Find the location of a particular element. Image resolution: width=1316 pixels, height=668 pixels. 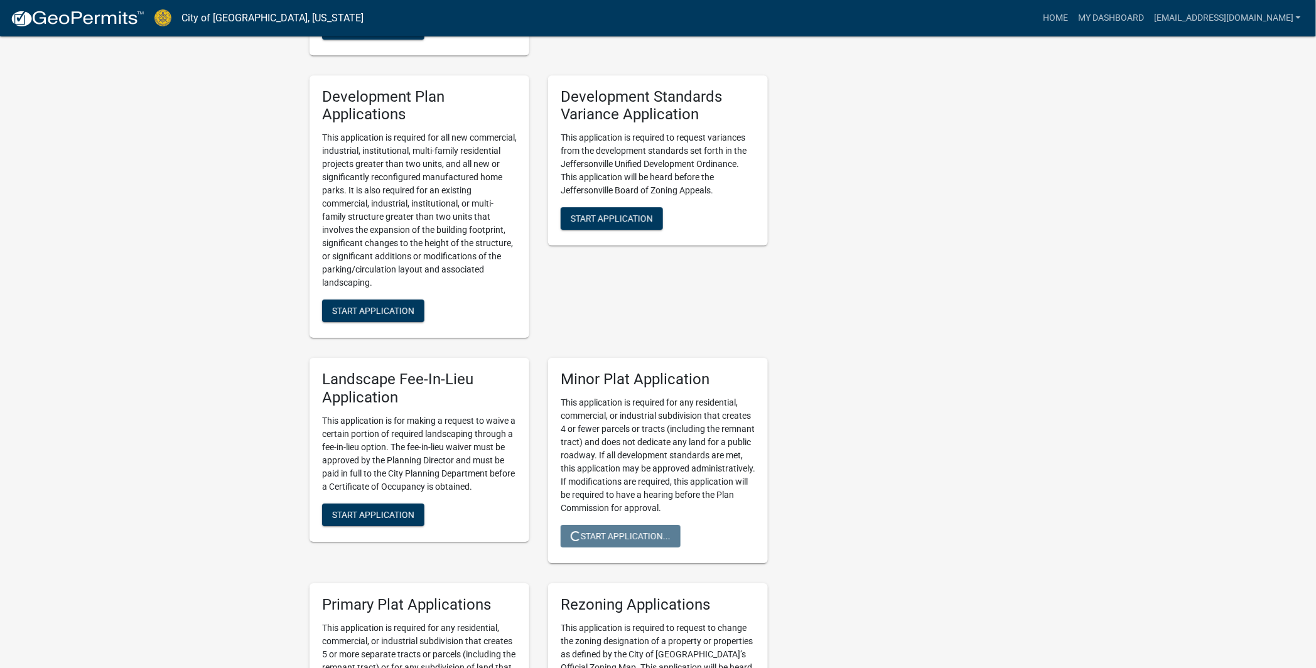

a: Home is located at coordinates (1055, 18).